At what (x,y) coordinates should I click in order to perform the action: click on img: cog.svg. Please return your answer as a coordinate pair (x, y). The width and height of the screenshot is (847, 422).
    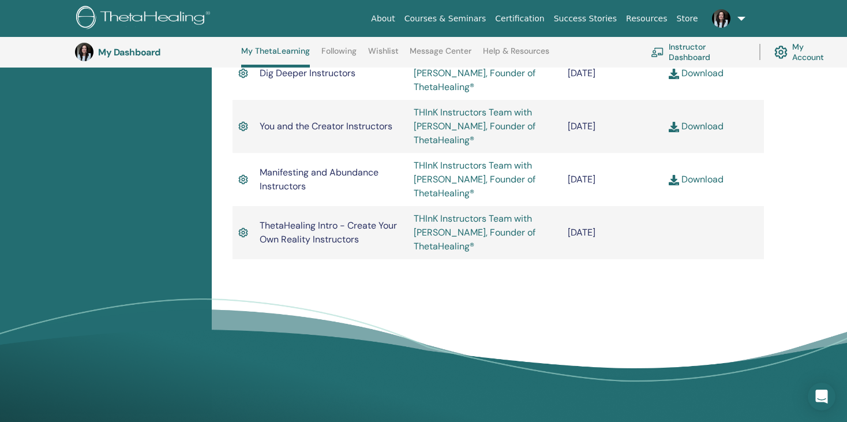
    Looking at the image, I should click on (781, 52).